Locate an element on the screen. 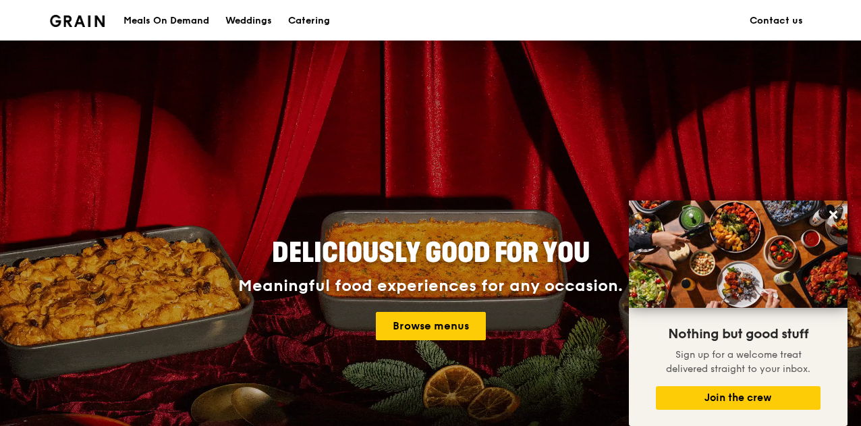  span: Nothing but good stuff is located at coordinates (738, 334).